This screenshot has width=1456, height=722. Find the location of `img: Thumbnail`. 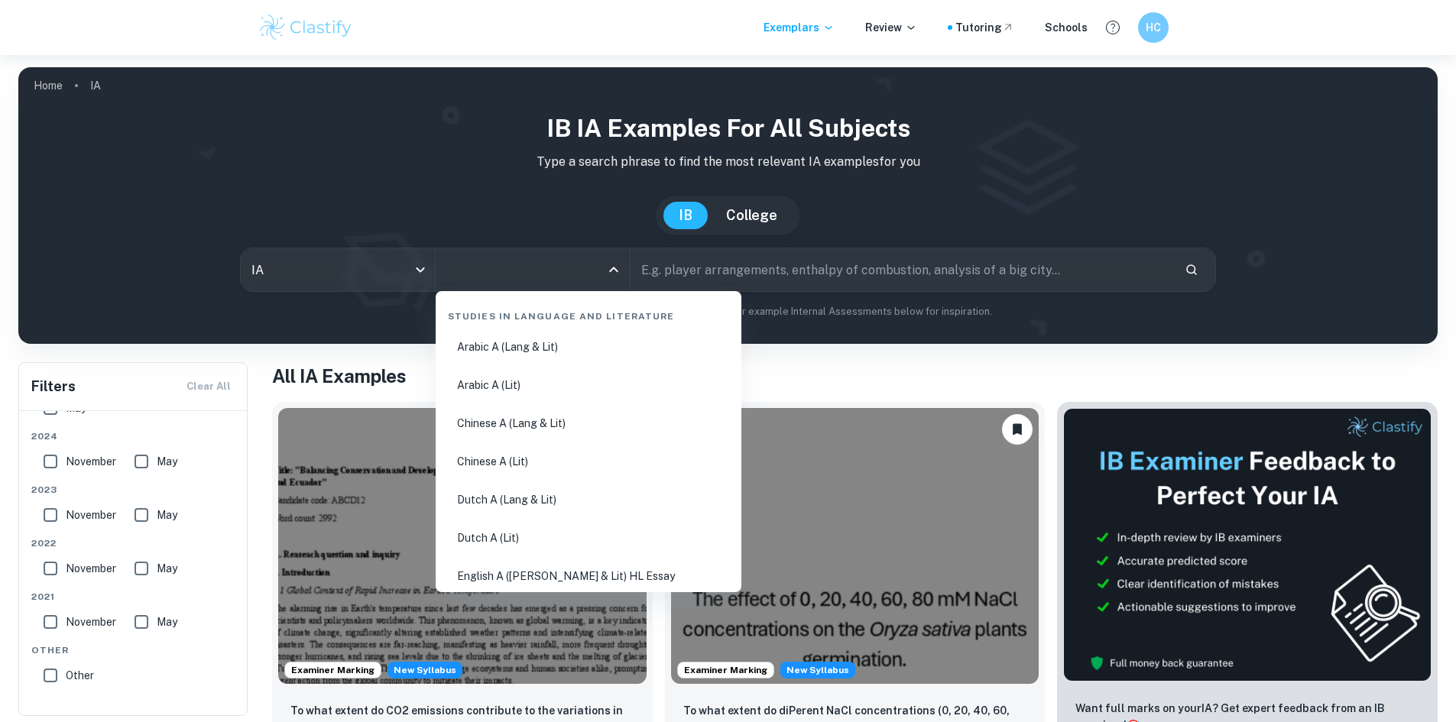

img: Thumbnail is located at coordinates (1247, 545).